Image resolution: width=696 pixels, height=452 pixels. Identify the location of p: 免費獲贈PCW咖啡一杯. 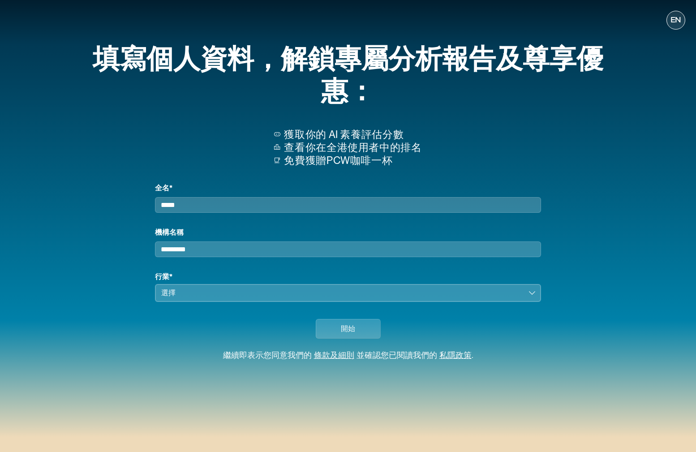
(353, 160).